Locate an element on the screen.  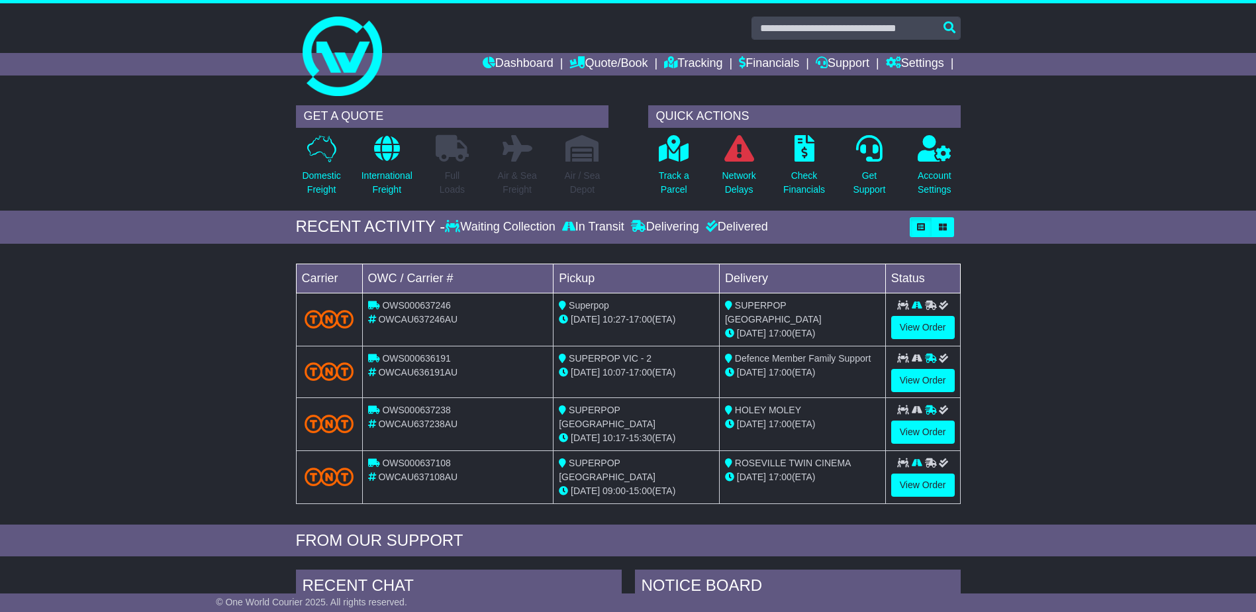
a: NetworkDelays is located at coordinates (738, 169).